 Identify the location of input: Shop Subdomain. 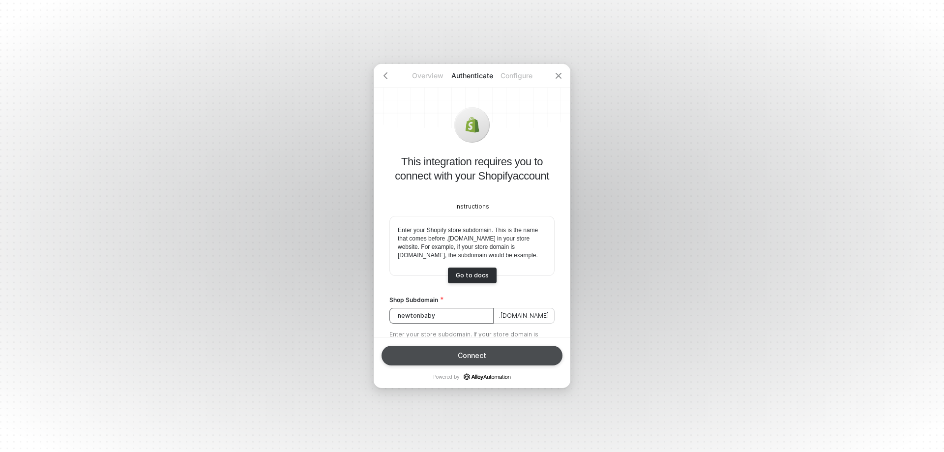
(442, 316).